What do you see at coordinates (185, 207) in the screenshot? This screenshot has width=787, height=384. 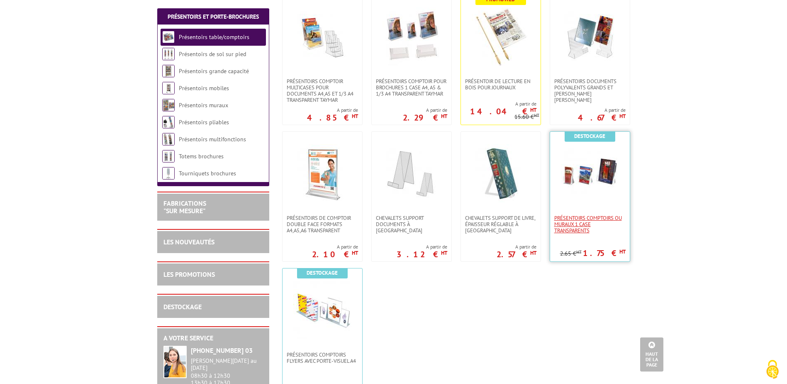 I see `a: FABRICATIONS"Sur Mesure"` at bounding box center [185, 207].